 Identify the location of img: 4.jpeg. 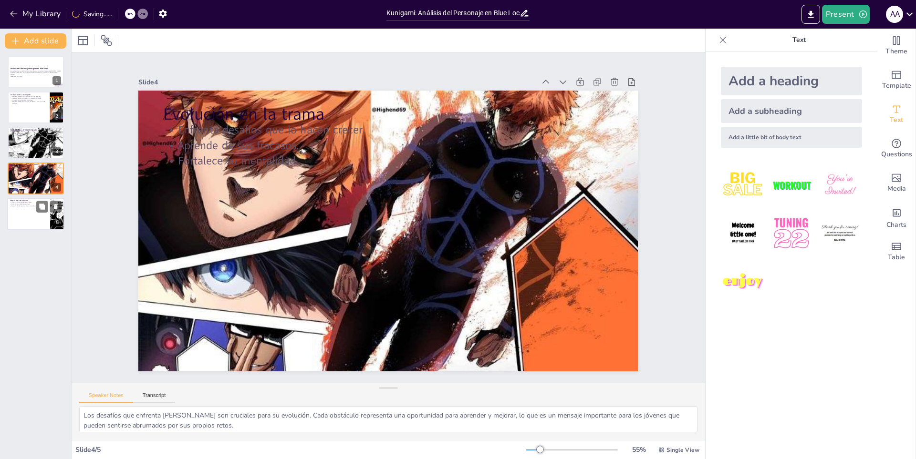
(743, 233).